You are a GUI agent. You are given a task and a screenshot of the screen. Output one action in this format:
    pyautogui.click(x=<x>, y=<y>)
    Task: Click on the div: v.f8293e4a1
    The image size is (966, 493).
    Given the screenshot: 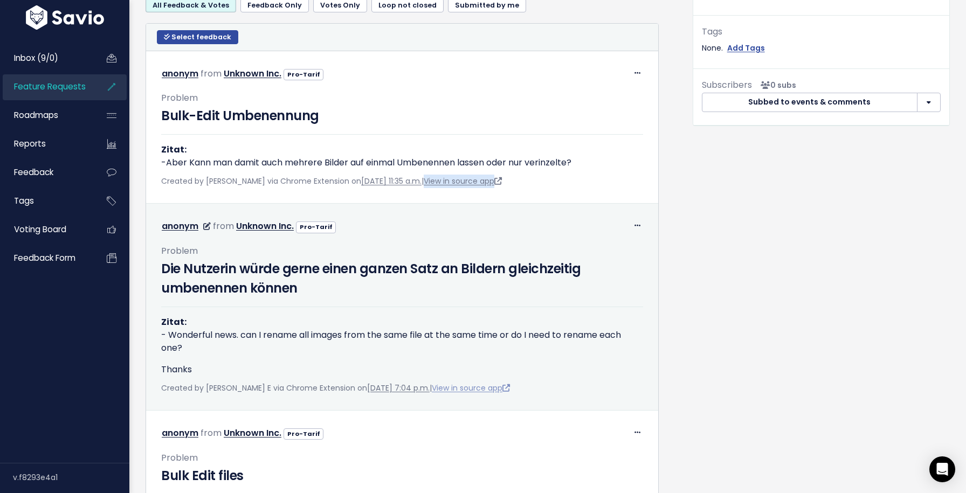 What is the action you would take?
    pyautogui.click(x=71, y=478)
    